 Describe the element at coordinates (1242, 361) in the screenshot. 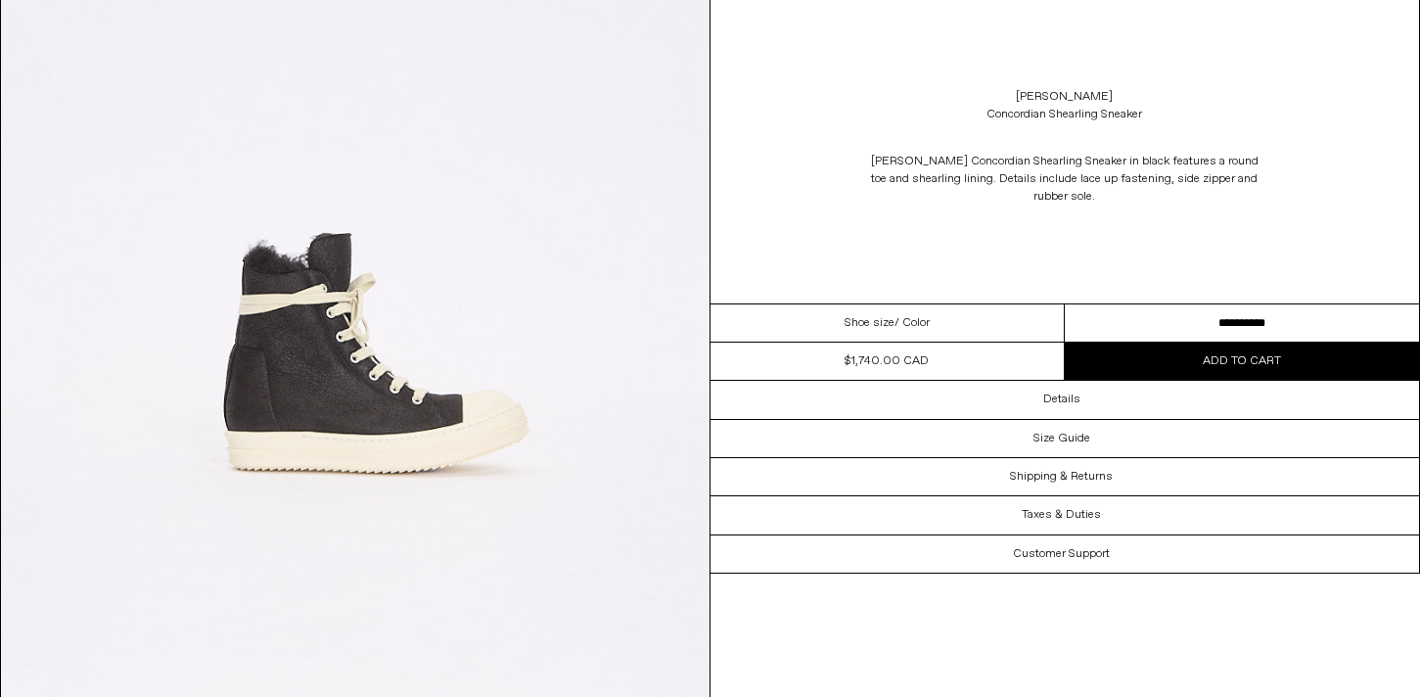

I see `button: Add to cart` at that location.